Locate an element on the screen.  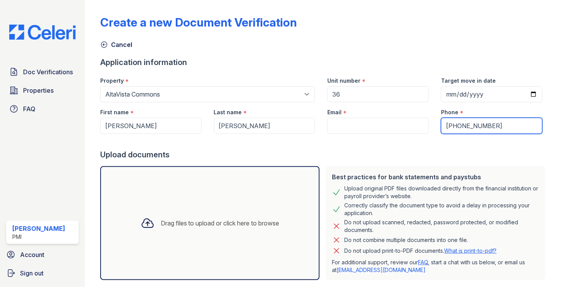
img: CE_Logo_Blue-a8612792a0a2168367f1c8372b55b34899dd931a85d93a1a3d3e32e68fde9ad4.png is located at coordinates (42, 32).